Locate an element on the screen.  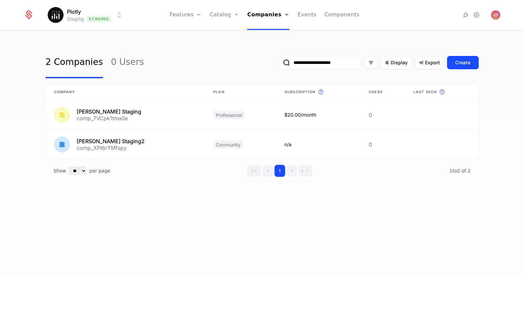
span: 2 is located at coordinates (460, 171).